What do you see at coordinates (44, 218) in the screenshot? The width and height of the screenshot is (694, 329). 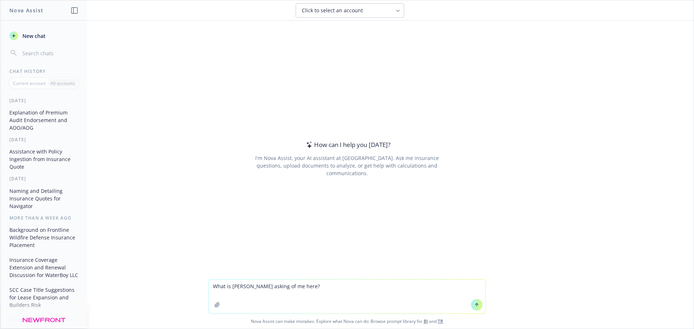 I see `div: More than a week ago` at bounding box center [44, 218].